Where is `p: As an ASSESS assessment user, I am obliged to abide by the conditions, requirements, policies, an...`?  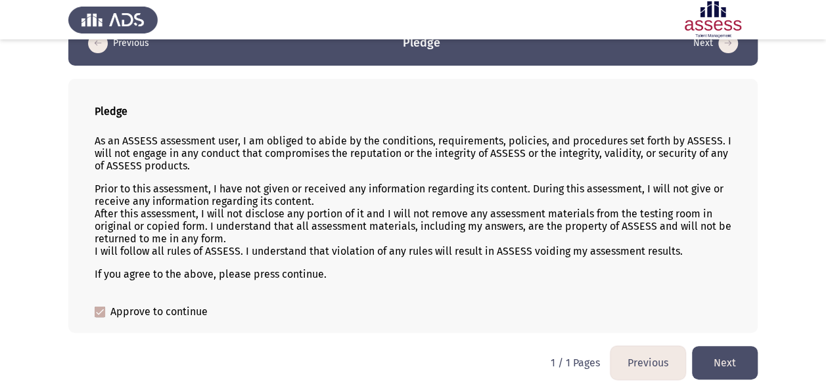 p: As an ASSESS assessment user, I am obliged to abide by the conditions, requirements, policies, an... is located at coordinates (413, 153).